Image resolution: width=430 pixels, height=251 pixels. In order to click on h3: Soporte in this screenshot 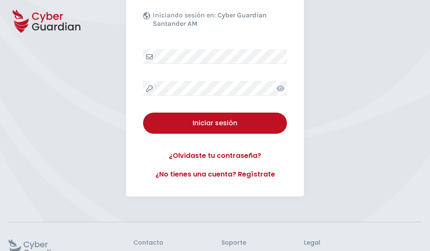, I will do `click(234, 243)`.